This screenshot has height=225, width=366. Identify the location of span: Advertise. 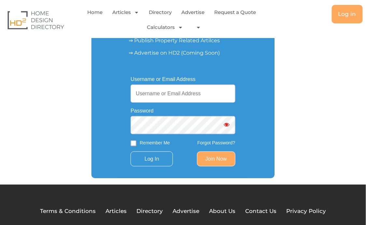
(186, 212).